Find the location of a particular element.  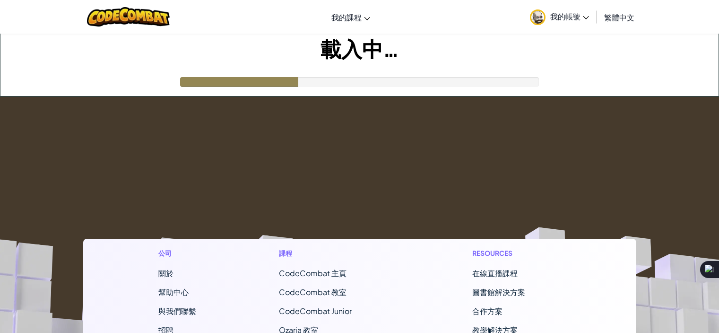

a: CodeCombat logo is located at coordinates (128, 17).